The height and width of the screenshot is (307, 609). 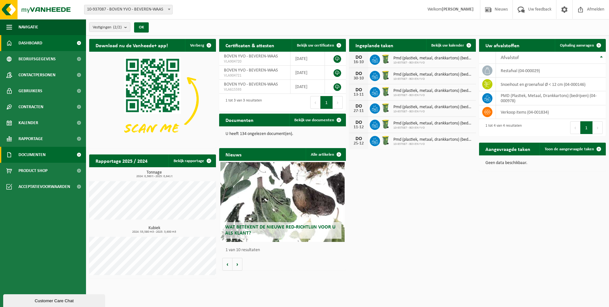 What do you see at coordinates (502, 45) in the screenshot?
I see `h2: Uw afvalstoffen` at bounding box center [502, 45].